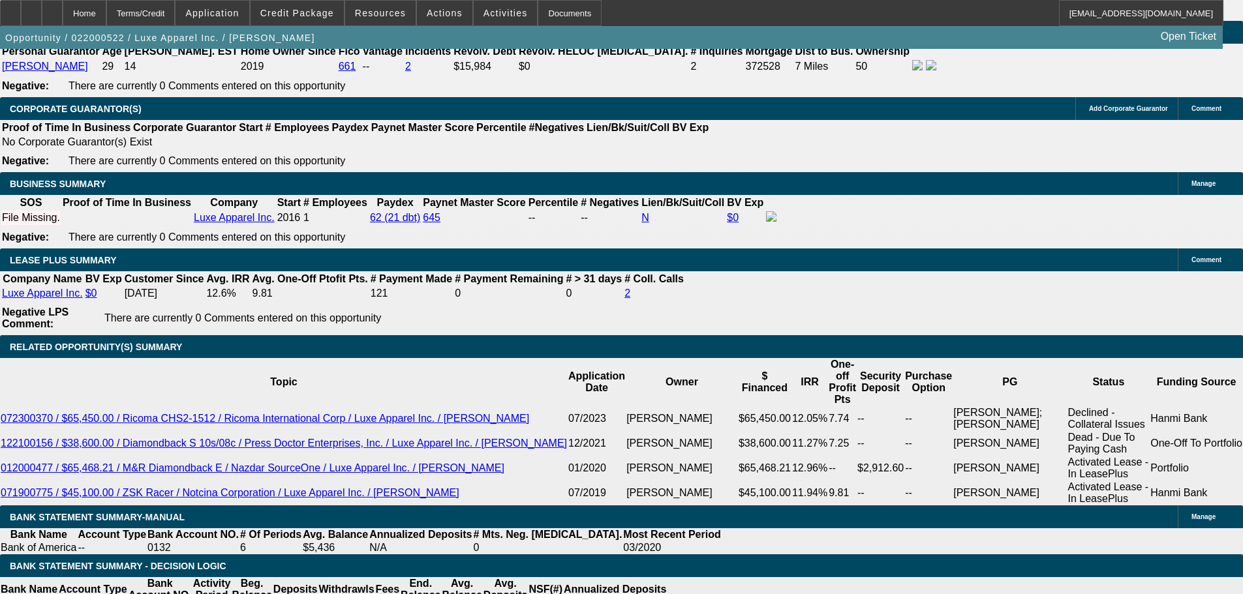 Image resolution: width=1243 pixels, height=594 pixels. I want to click on th: SOS, so click(31, 203).